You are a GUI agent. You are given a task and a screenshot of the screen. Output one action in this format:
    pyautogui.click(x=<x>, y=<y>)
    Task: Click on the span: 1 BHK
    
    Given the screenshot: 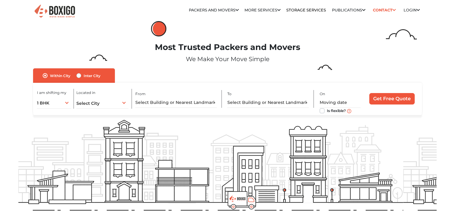 What is the action you would take?
    pyautogui.click(x=43, y=103)
    